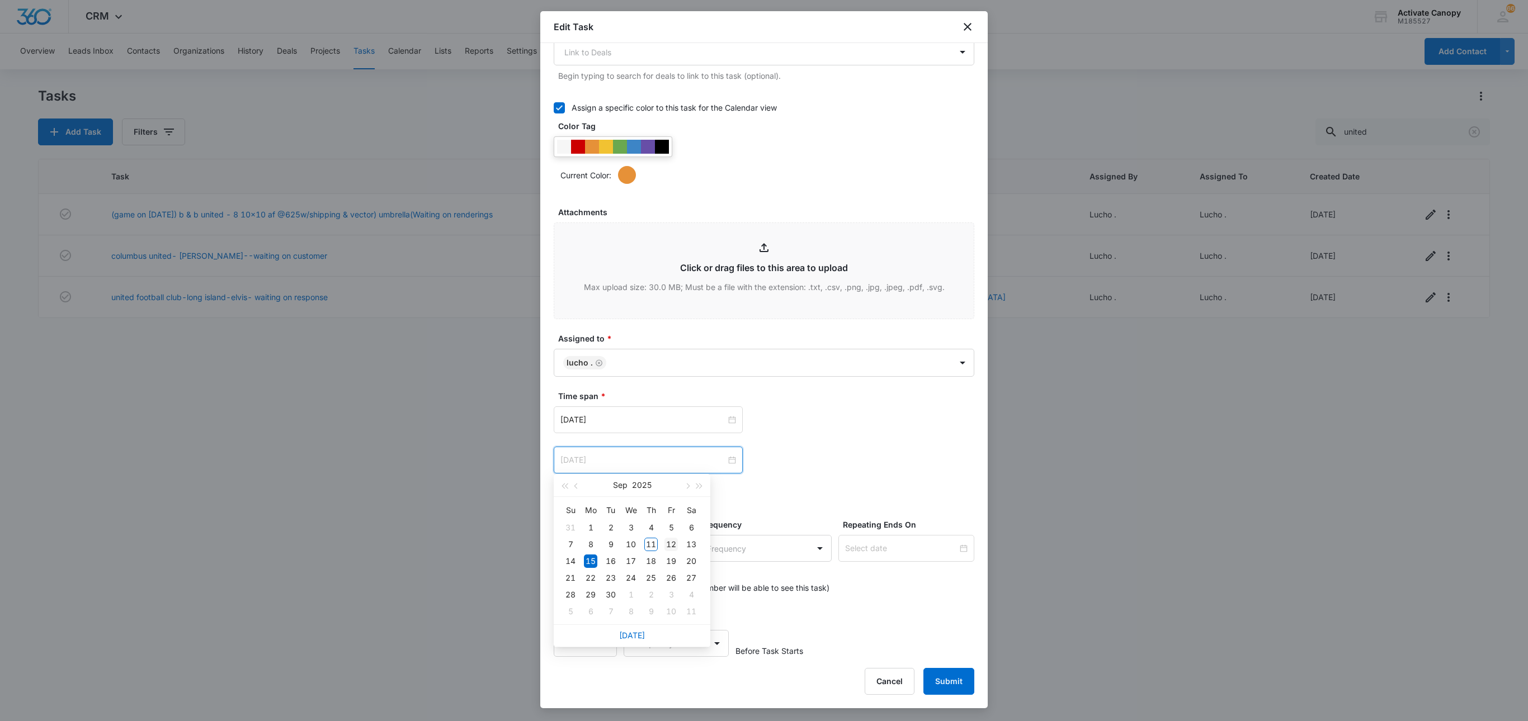  Describe the element at coordinates (590, 612) in the screenshot. I see `td: 2025-10-06` at that location.